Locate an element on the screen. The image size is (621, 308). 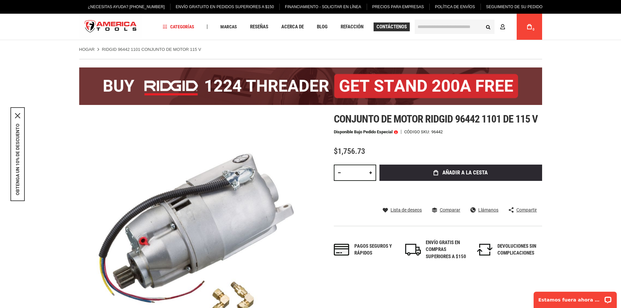
a: Marcas is located at coordinates (228, 27).